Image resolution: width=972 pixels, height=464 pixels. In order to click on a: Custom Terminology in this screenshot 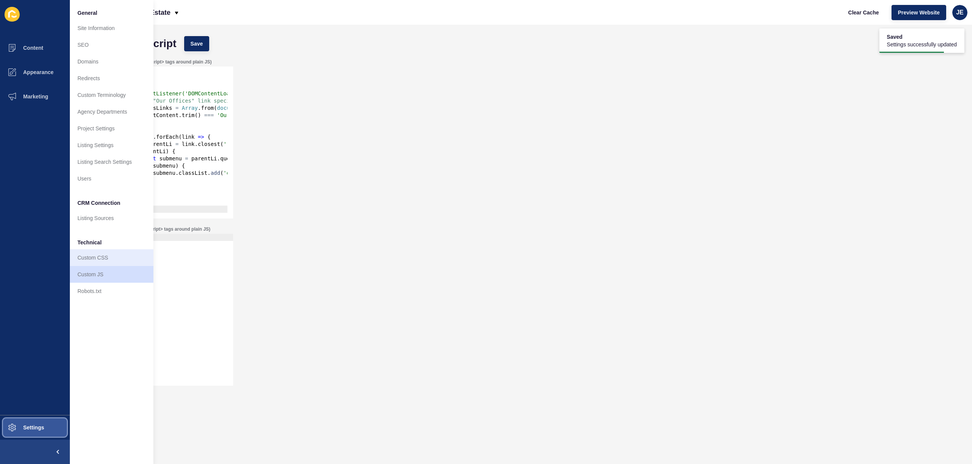, I will do `click(112, 95)`.